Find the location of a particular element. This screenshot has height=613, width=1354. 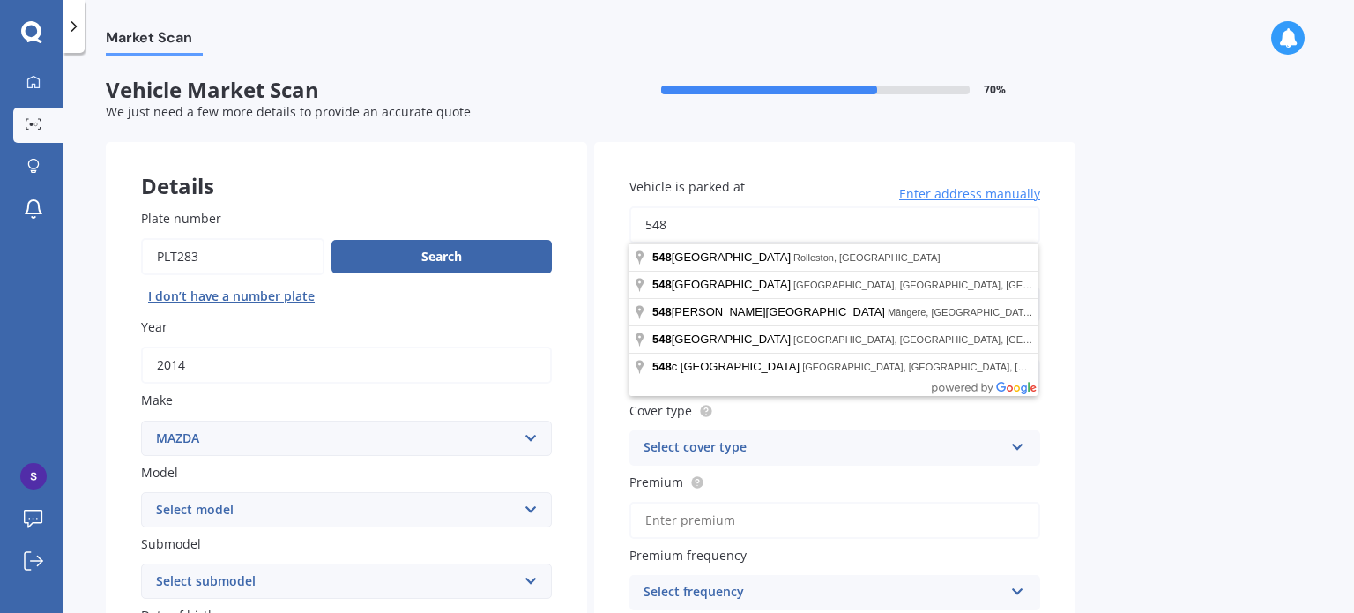

button: Search is located at coordinates (442, 257).